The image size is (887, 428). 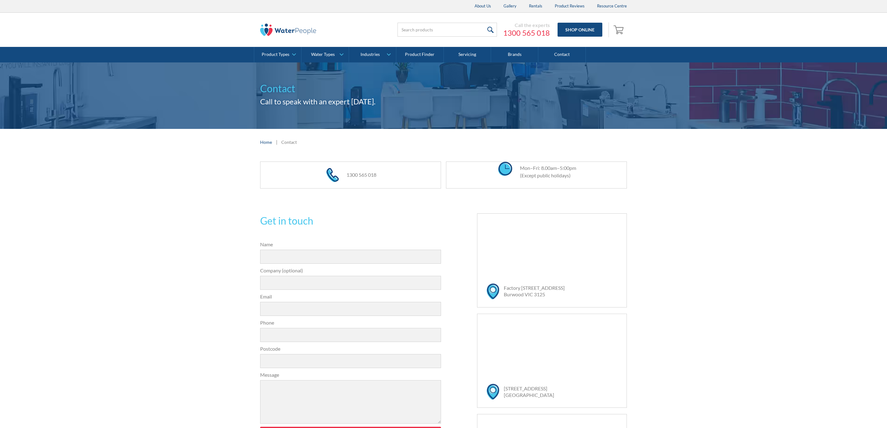 What do you see at coordinates (351, 349) in the screenshot?
I see `label: Postcode` at bounding box center [351, 349].